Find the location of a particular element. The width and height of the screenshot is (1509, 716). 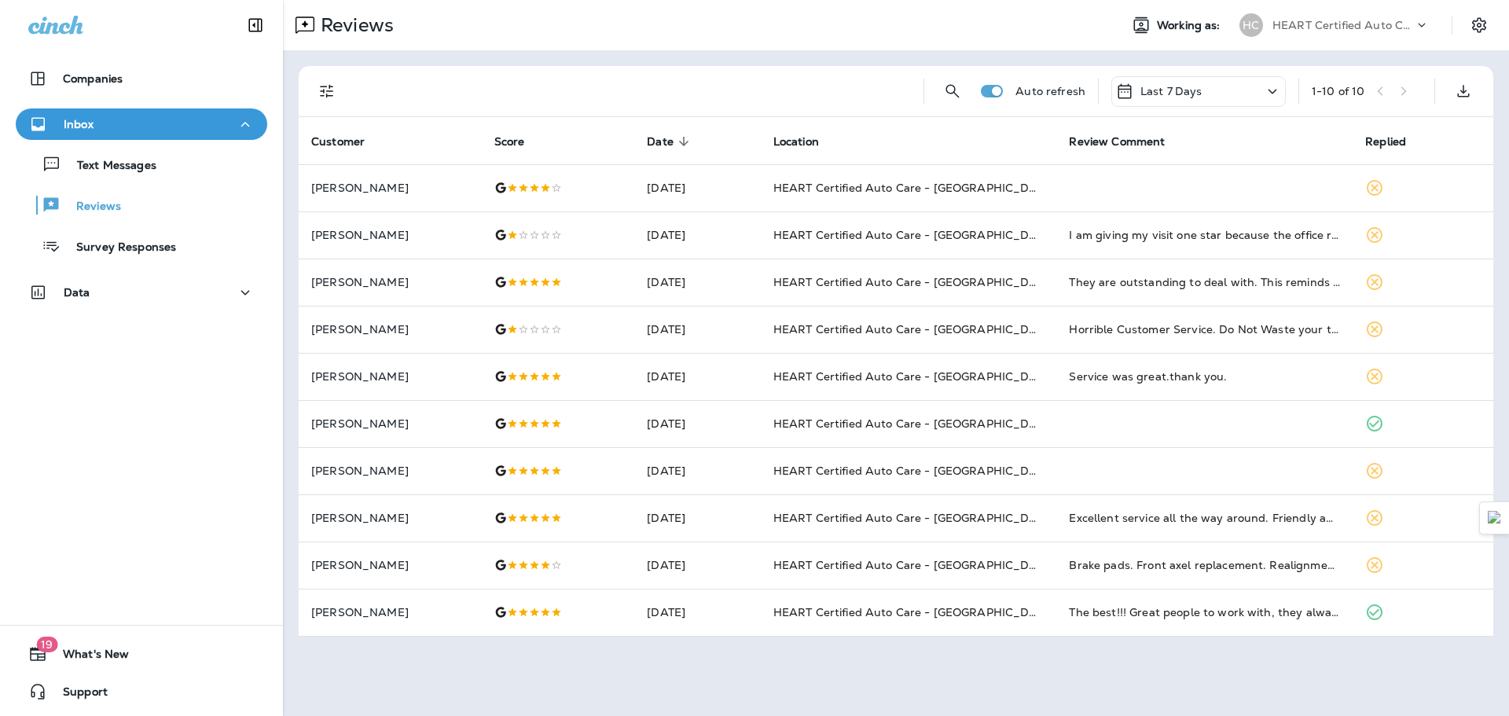

span: Support is located at coordinates (77, 695).